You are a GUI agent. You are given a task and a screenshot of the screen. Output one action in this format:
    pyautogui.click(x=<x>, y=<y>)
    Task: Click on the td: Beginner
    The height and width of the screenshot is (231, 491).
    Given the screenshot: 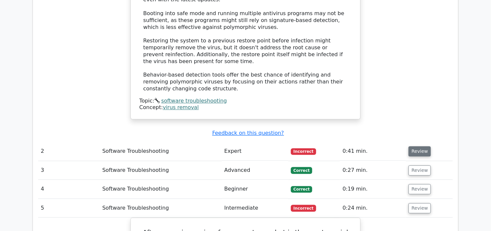 What is the action you would take?
    pyautogui.click(x=255, y=189)
    